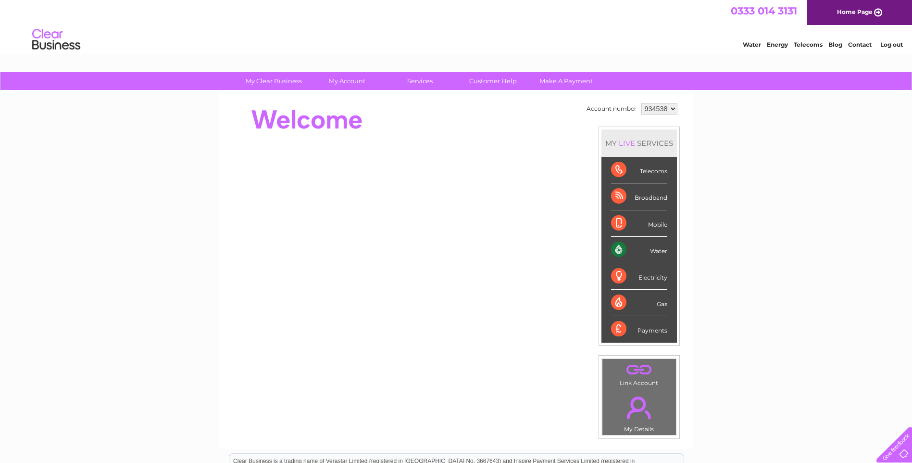 This screenshot has width=912, height=463. Describe the element at coordinates (639, 276) in the screenshot. I see `div: Electricity` at that location.